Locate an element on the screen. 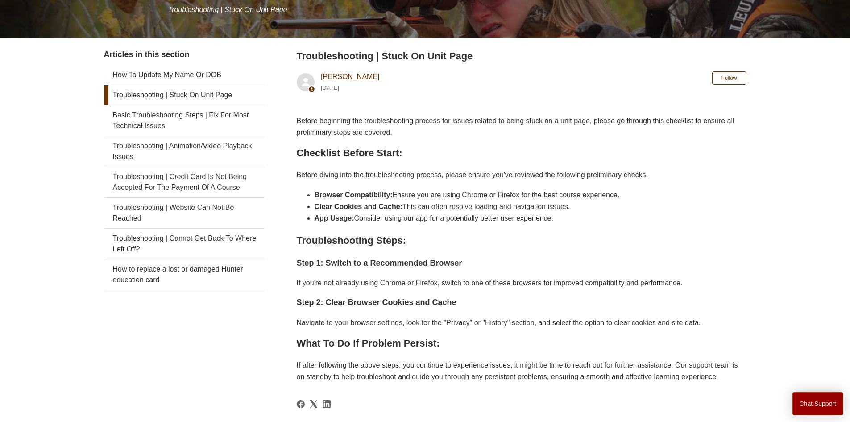 The height and width of the screenshot is (422, 850). a: How To Update My Name Or DOB is located at coordinates (184, 75).